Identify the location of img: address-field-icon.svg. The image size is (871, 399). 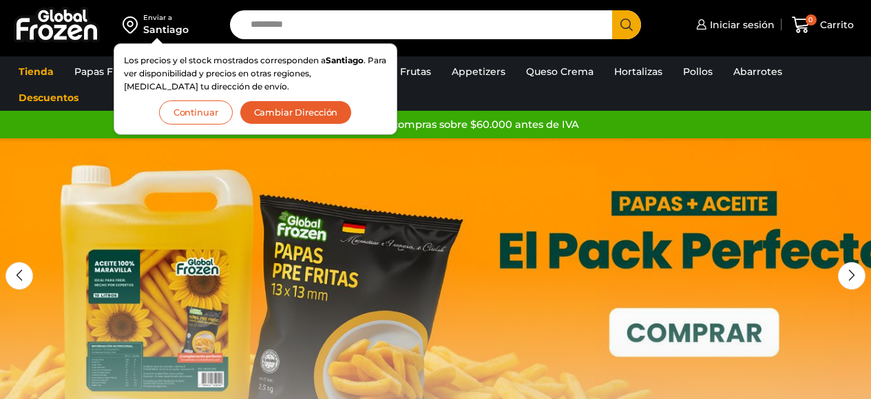
(133, 25).